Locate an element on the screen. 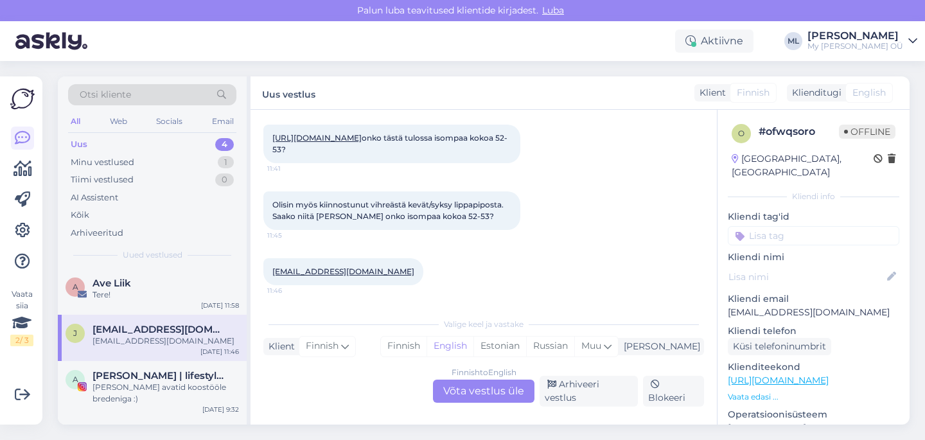  p: Operatsioonisüsteem is located at coordinates (813, 414).